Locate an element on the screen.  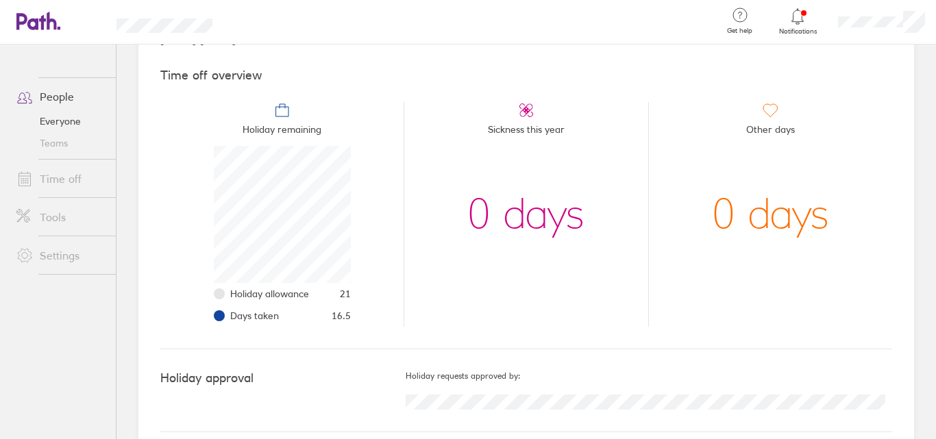
h5: Holiday requests approved by: is located at coordinates (649, 376).